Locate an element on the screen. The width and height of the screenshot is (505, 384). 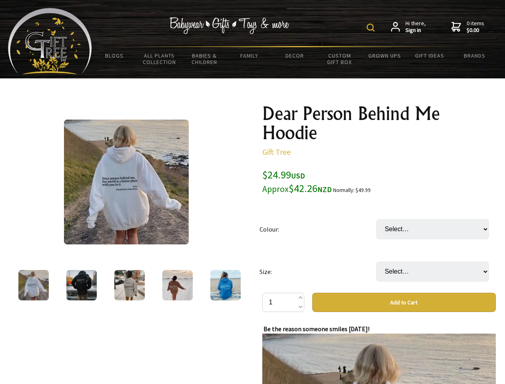
h1: Dear Person Behind Me Hoodie is located at coordinates (379, 123).